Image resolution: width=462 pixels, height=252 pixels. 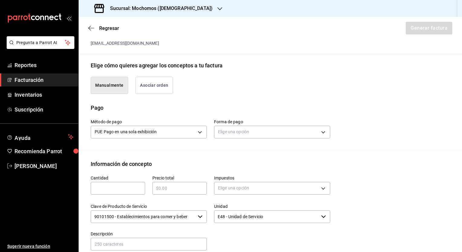 I want to click on label: Unidad, so click(x=272, y=206).